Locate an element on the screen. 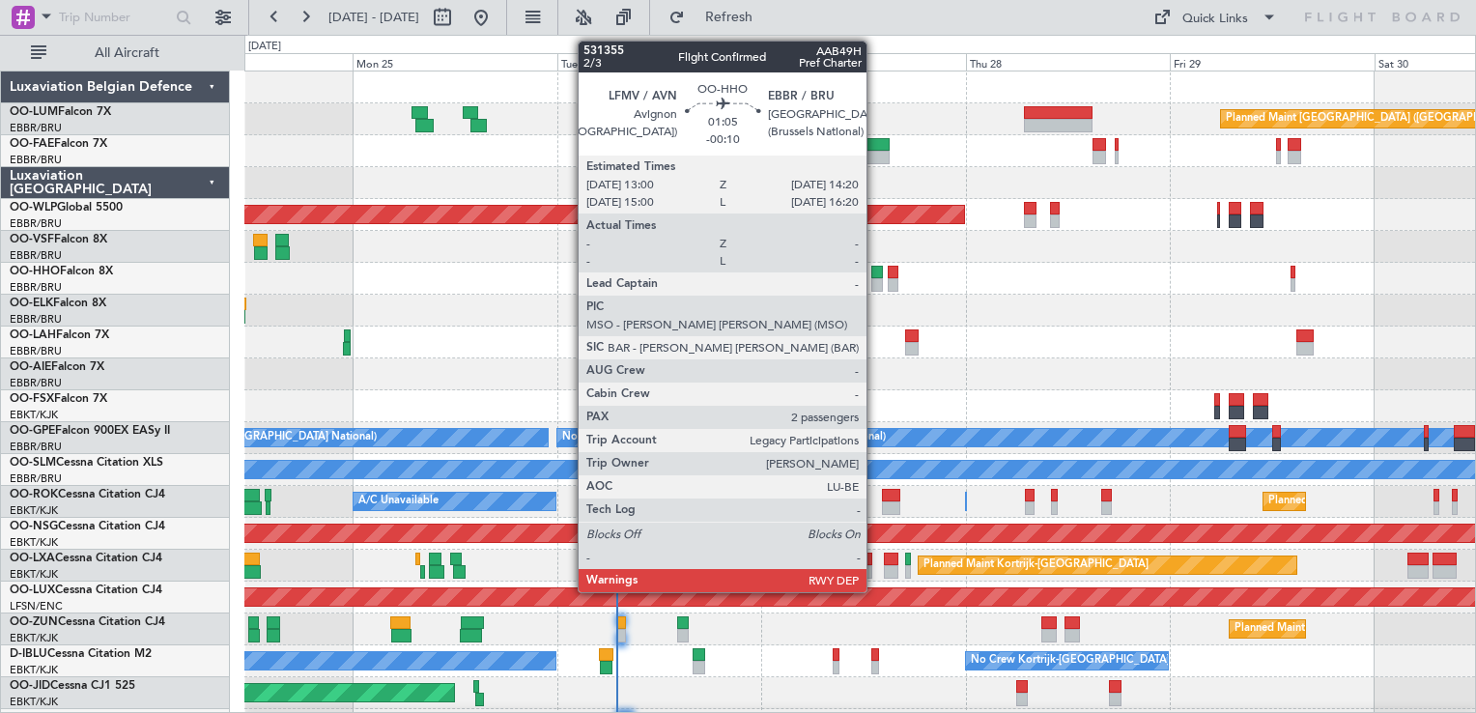 Image resolution: width=1476 pixels, height=713 pixels. div: Tue 26 is located at coordinates (659, 62).